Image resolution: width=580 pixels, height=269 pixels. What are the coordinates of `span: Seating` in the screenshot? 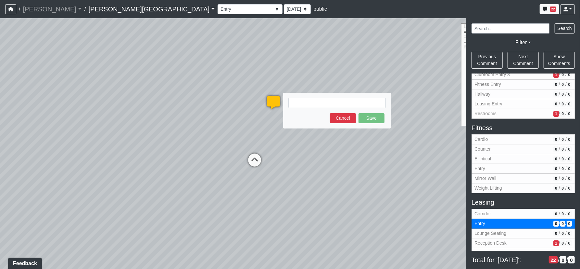 It's located at (513, 252).